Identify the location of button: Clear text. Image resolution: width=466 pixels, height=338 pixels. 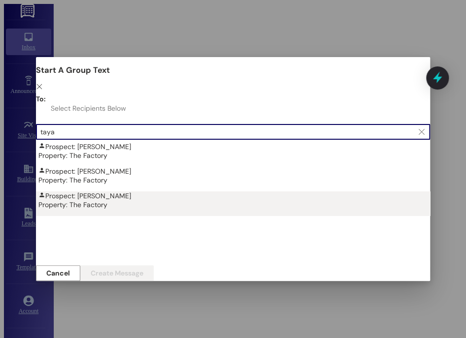
(422, 132).